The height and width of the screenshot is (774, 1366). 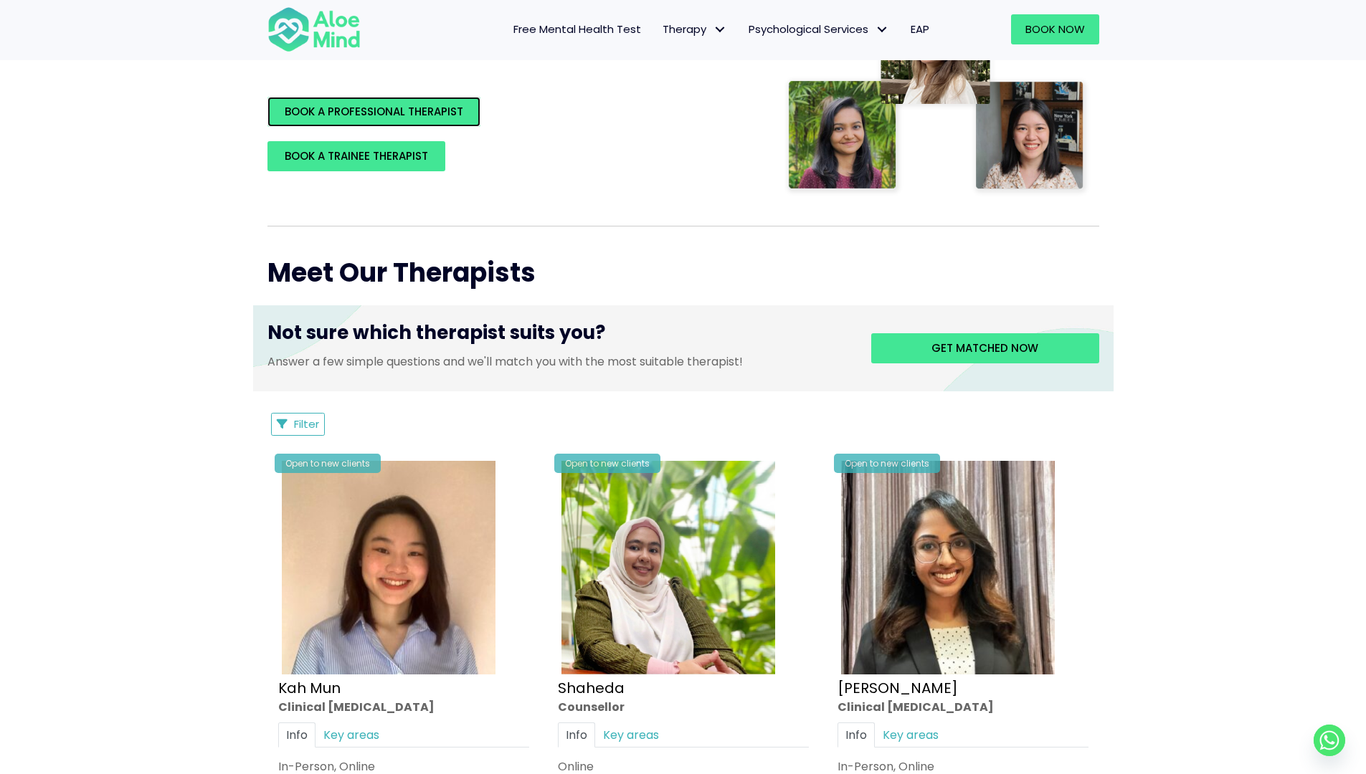 I want to click on img: Kah Mun-profile-crop-300×300, so click(x=389, y=568).